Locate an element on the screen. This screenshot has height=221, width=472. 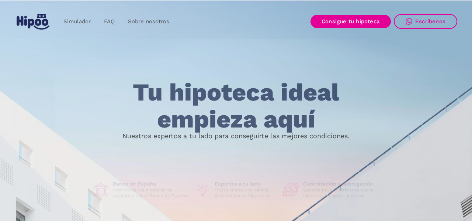
p: Intermediarios hipotecarios regulados por el Banco de España is located at coordinates (151, 193).